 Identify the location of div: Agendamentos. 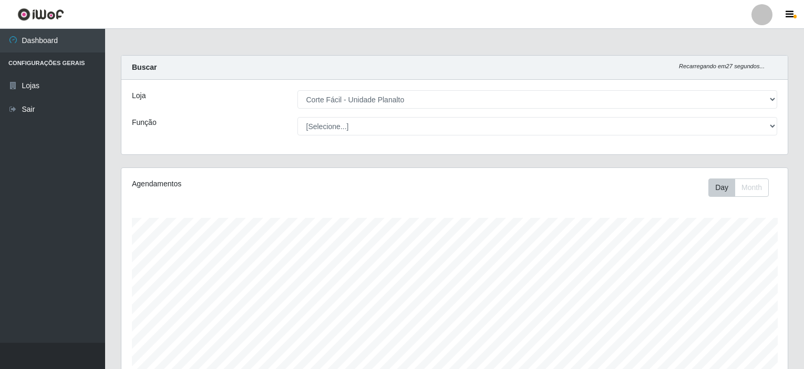
(262, 184).